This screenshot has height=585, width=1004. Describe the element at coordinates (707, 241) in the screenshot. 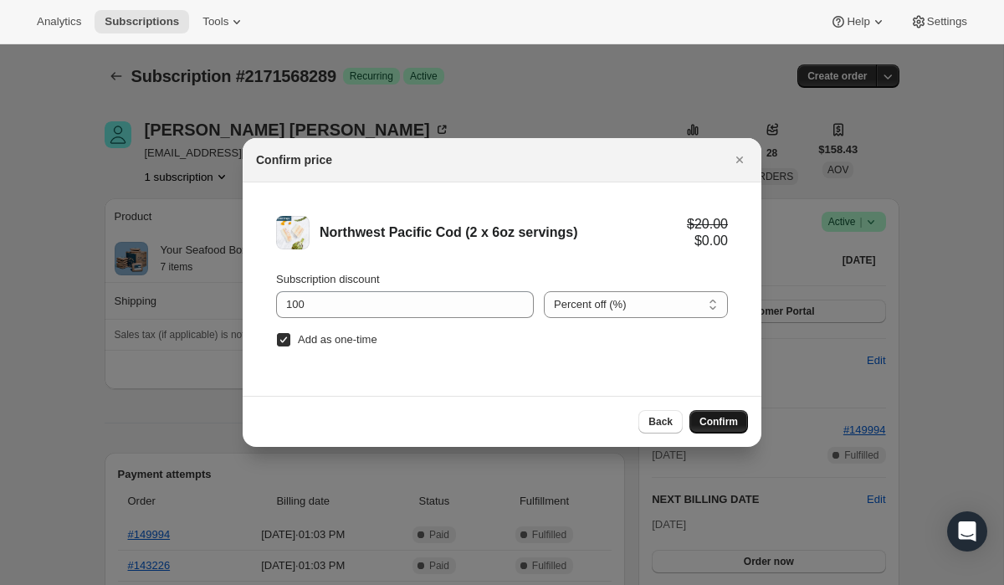

I see `div: $0.00` at that location.